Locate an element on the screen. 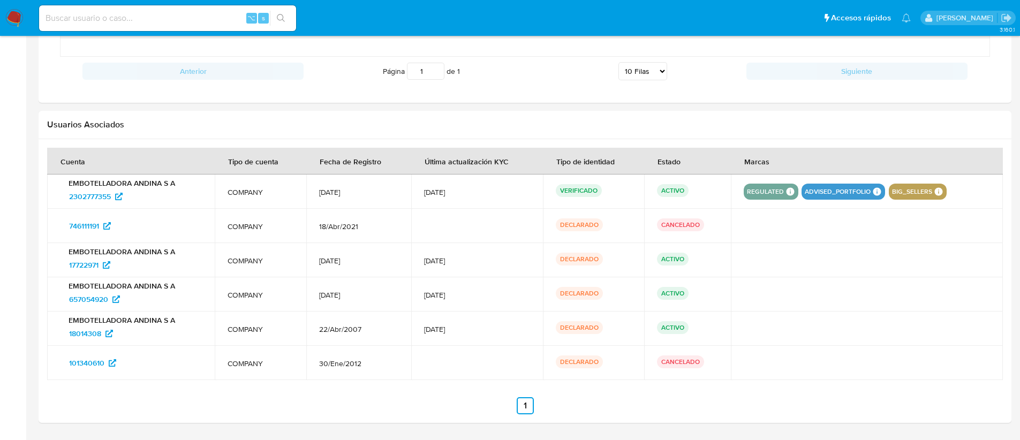  input: Buscar usuario o caso... is located at coordinates (168, 18).